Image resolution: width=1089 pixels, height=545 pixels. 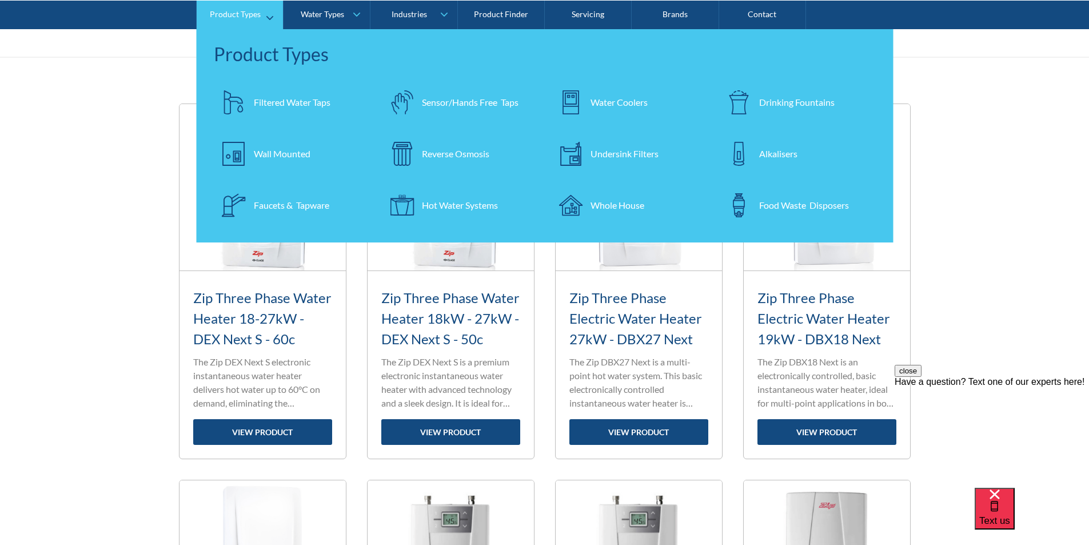 What do you see at coordinates (638, 382) in the screenshot?
I see `p: The Zip DBX27 Next is a multi-point hot water system. This basic electronically controlled instan...` at bounding box center [638, 382].